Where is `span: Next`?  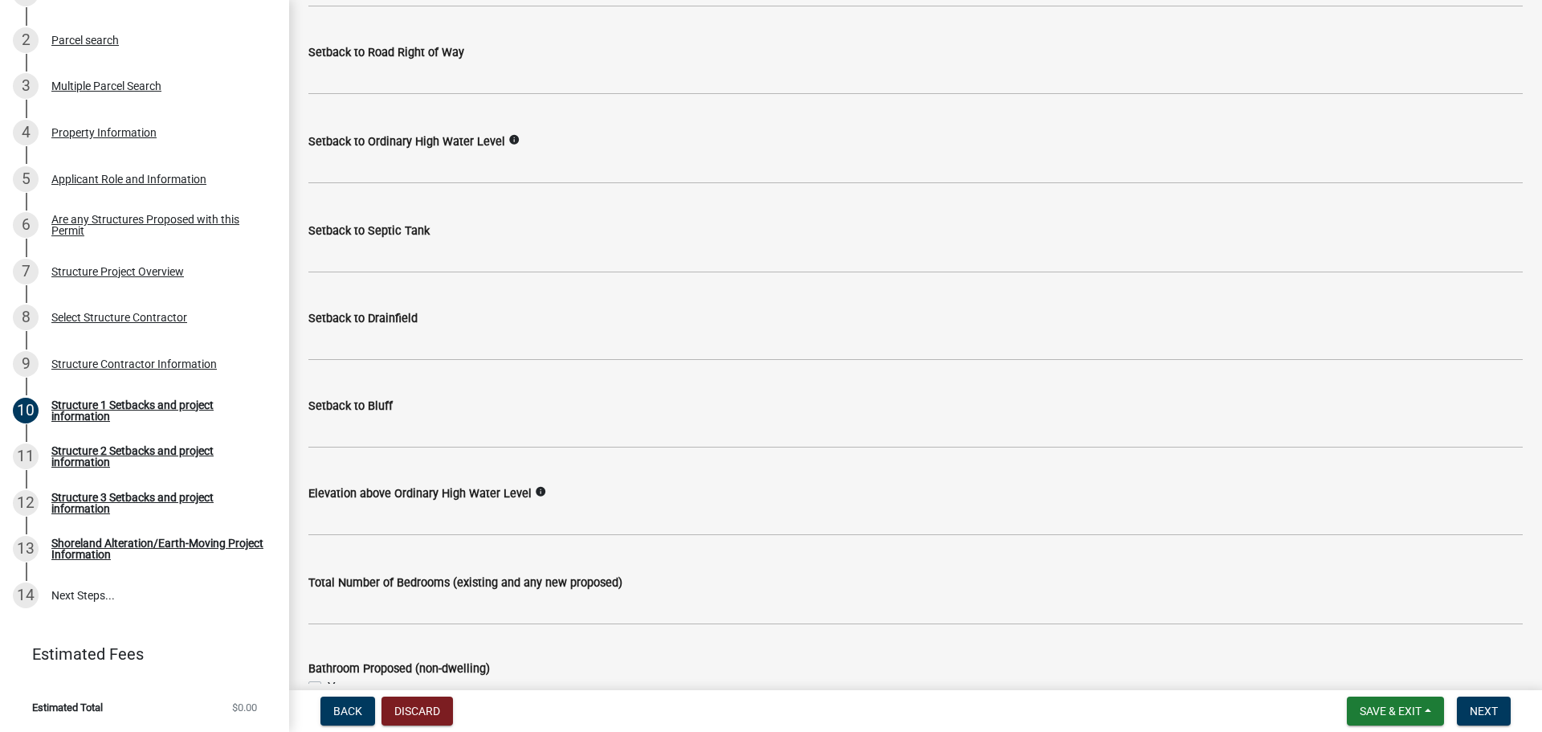 span: Next is located at coordinates (1483, 711).